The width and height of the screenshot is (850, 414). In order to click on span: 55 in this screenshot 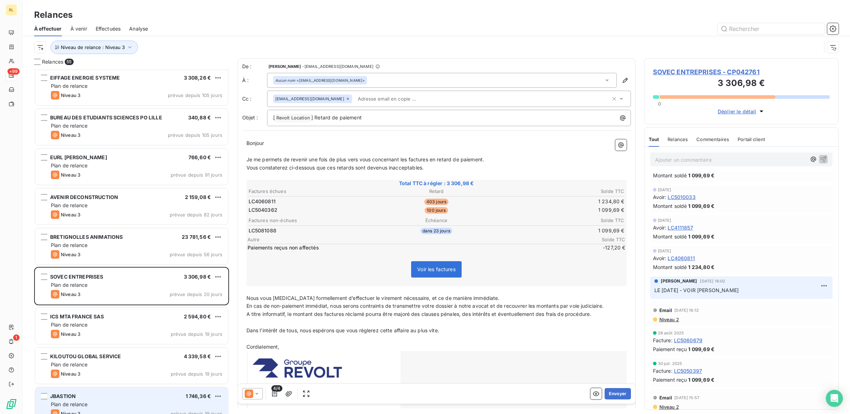, I will do `click(69, 62)`.